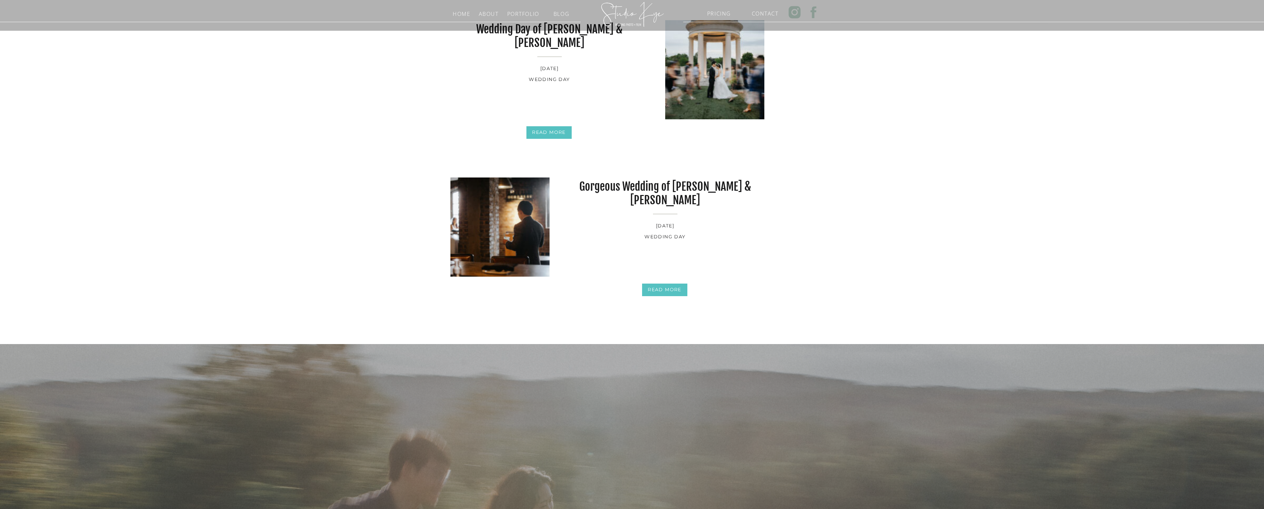 The image size is (1264, 509). What do you see at coordinates (719, 12) in the screenshot?
I see `a: PRICING` at bounding box center [719, 12].